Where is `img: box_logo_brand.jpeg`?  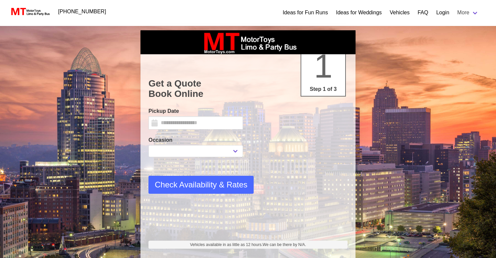 img: box_logo_brand.jpeg is located at coordinates (248, 42).